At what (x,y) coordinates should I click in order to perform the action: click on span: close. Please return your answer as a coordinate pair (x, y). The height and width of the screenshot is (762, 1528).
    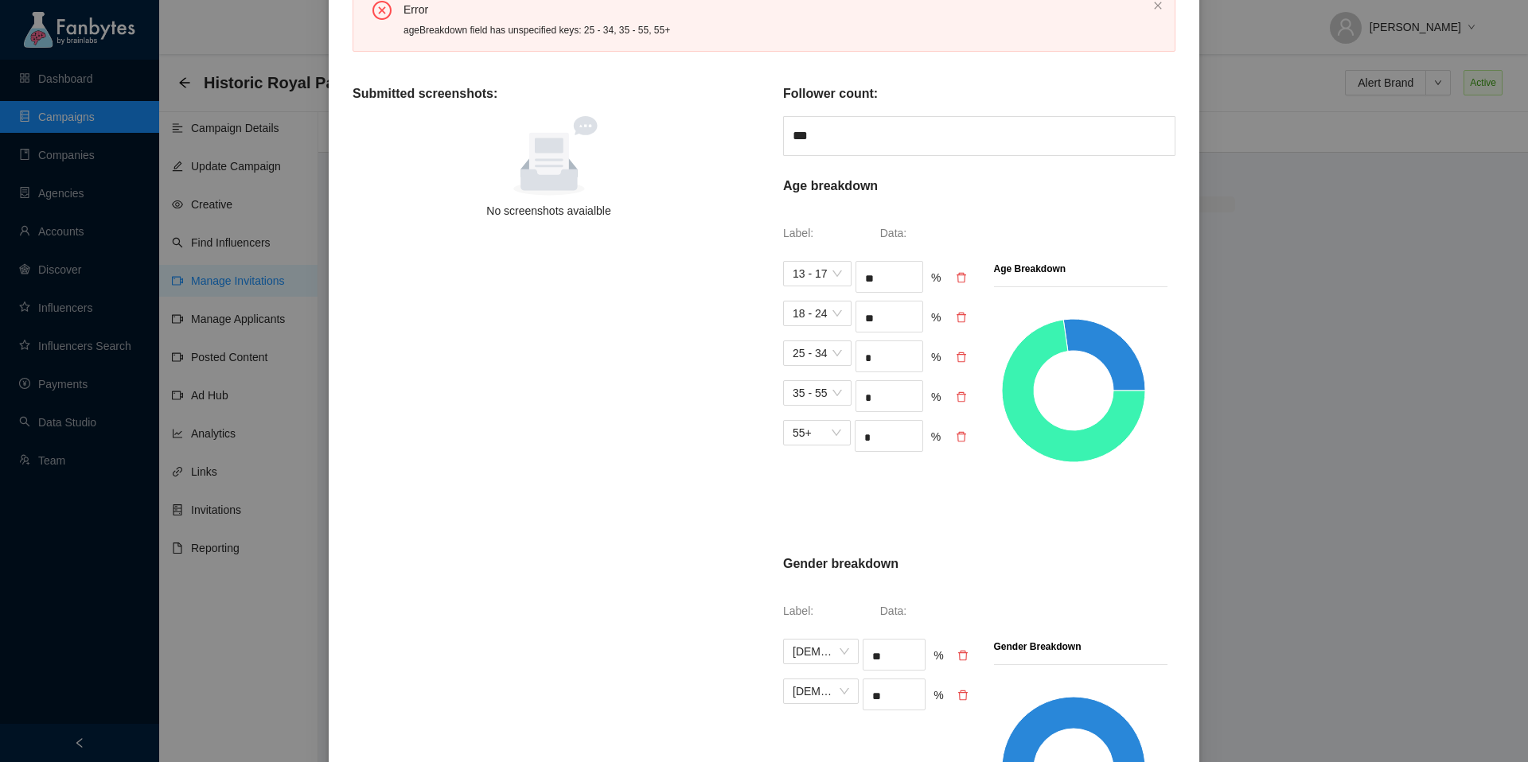
    Looking at the image, I should click on (1158, 6).